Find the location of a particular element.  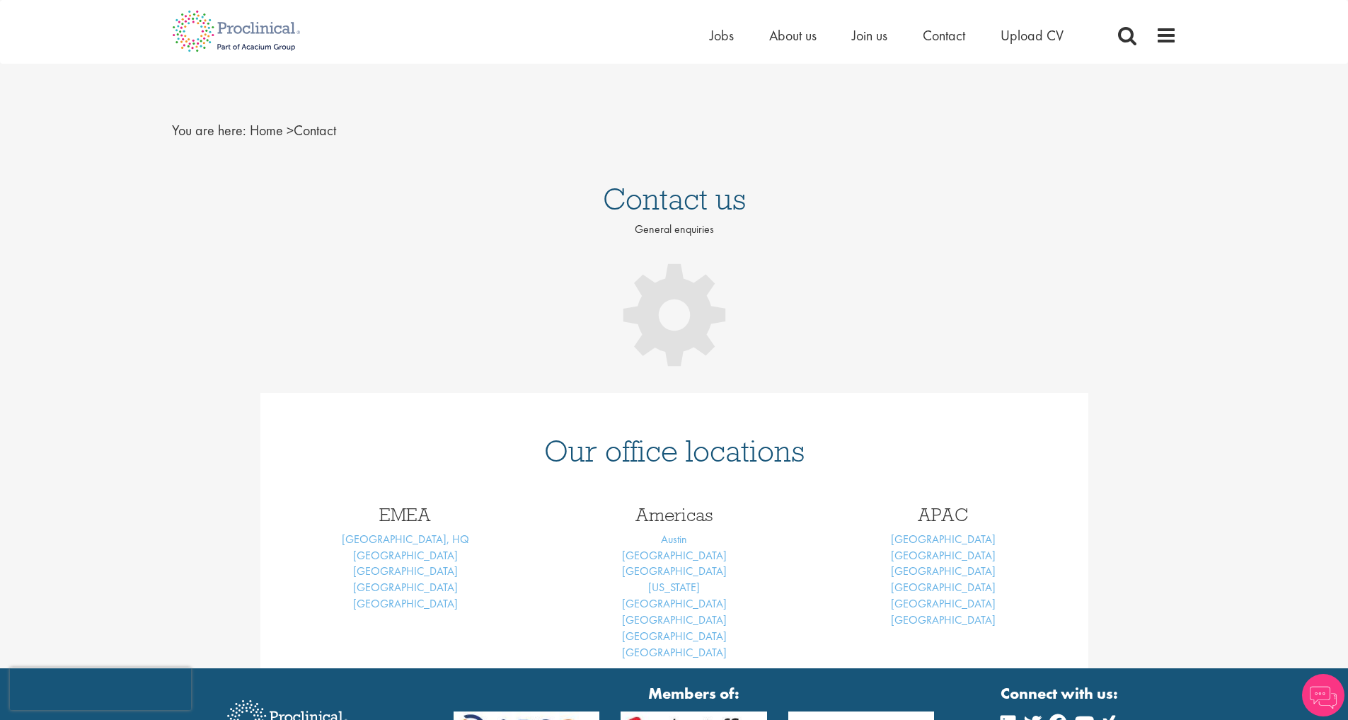

a: breadcrumb link to Home is located at coordinates (266, 130).